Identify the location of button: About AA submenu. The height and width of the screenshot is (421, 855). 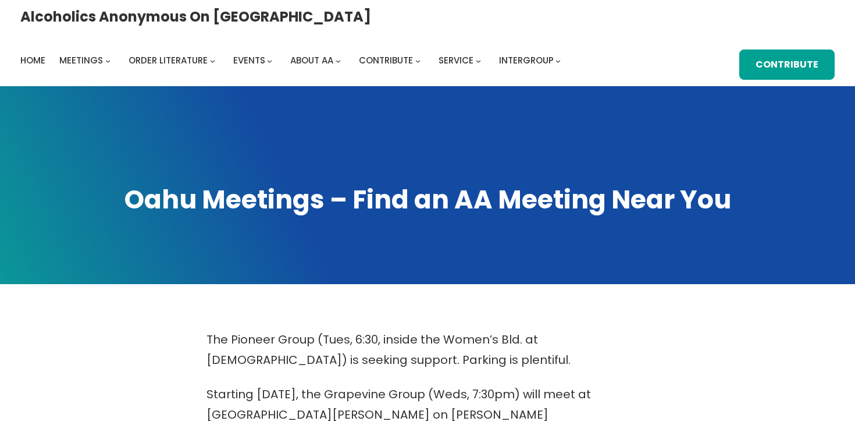
(338, 60).